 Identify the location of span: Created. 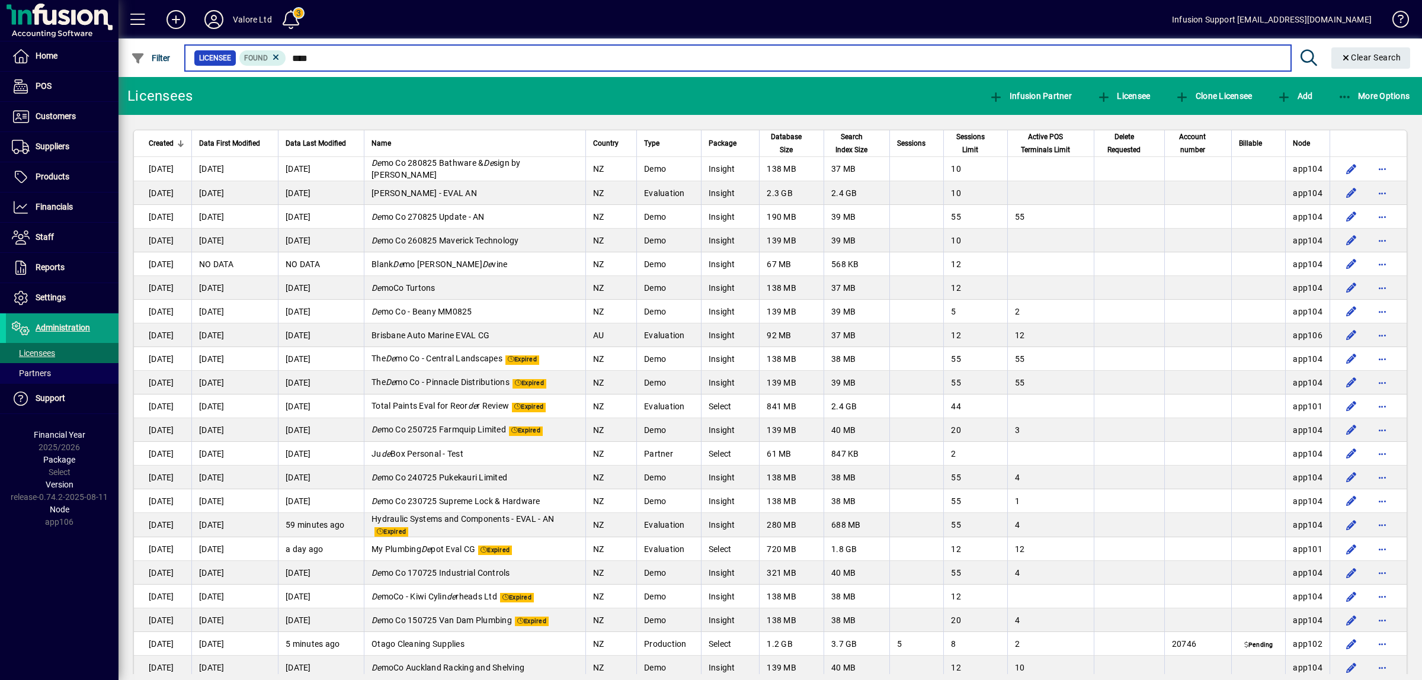
(161, 143).